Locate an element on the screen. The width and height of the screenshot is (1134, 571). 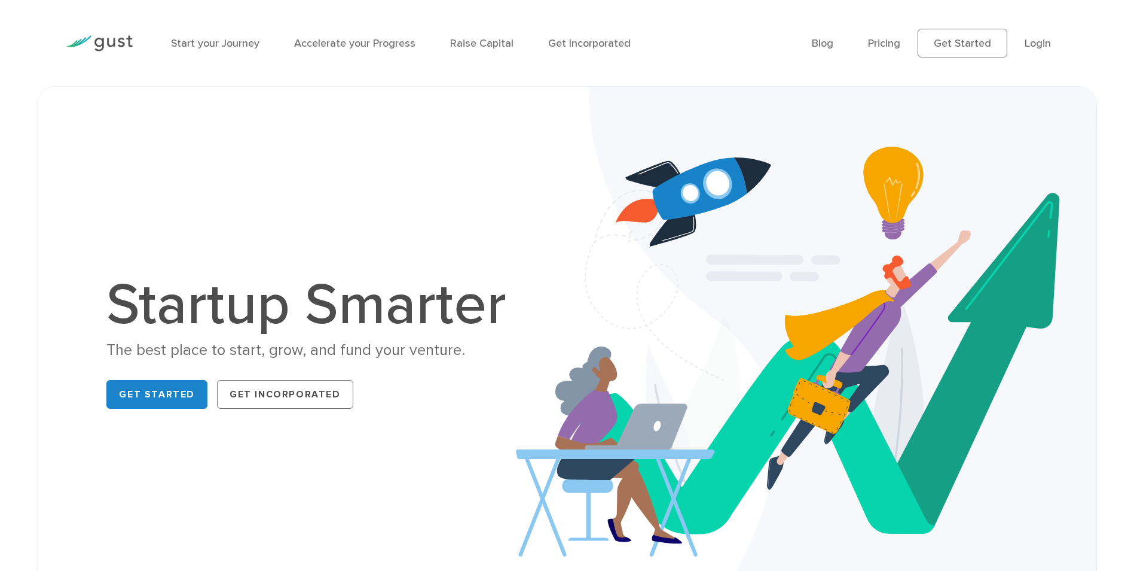
h1: Startup Smarter is located at coordinates (313, 305).